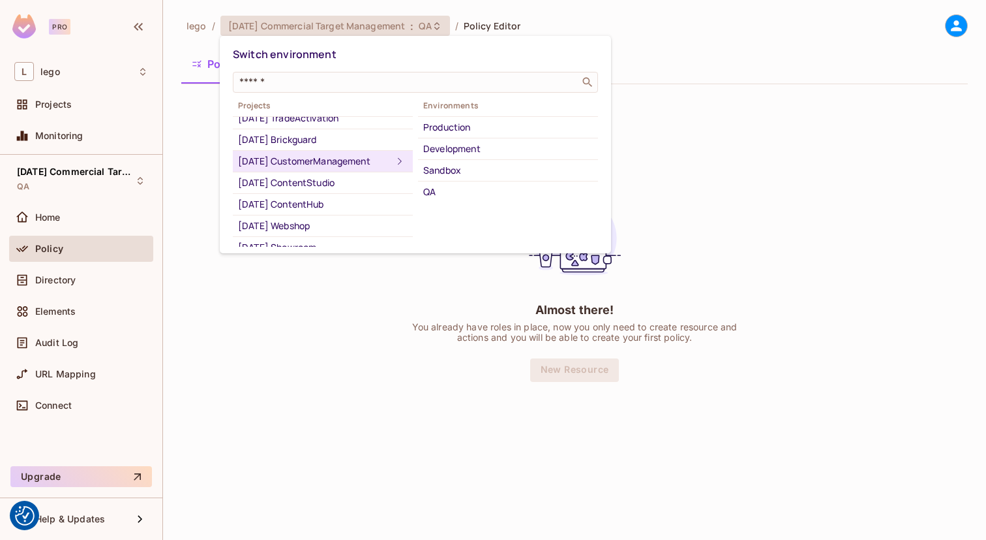 The height and width of the screenshot is (540, 986). I want to click on span: Environments, so click(508, 106).